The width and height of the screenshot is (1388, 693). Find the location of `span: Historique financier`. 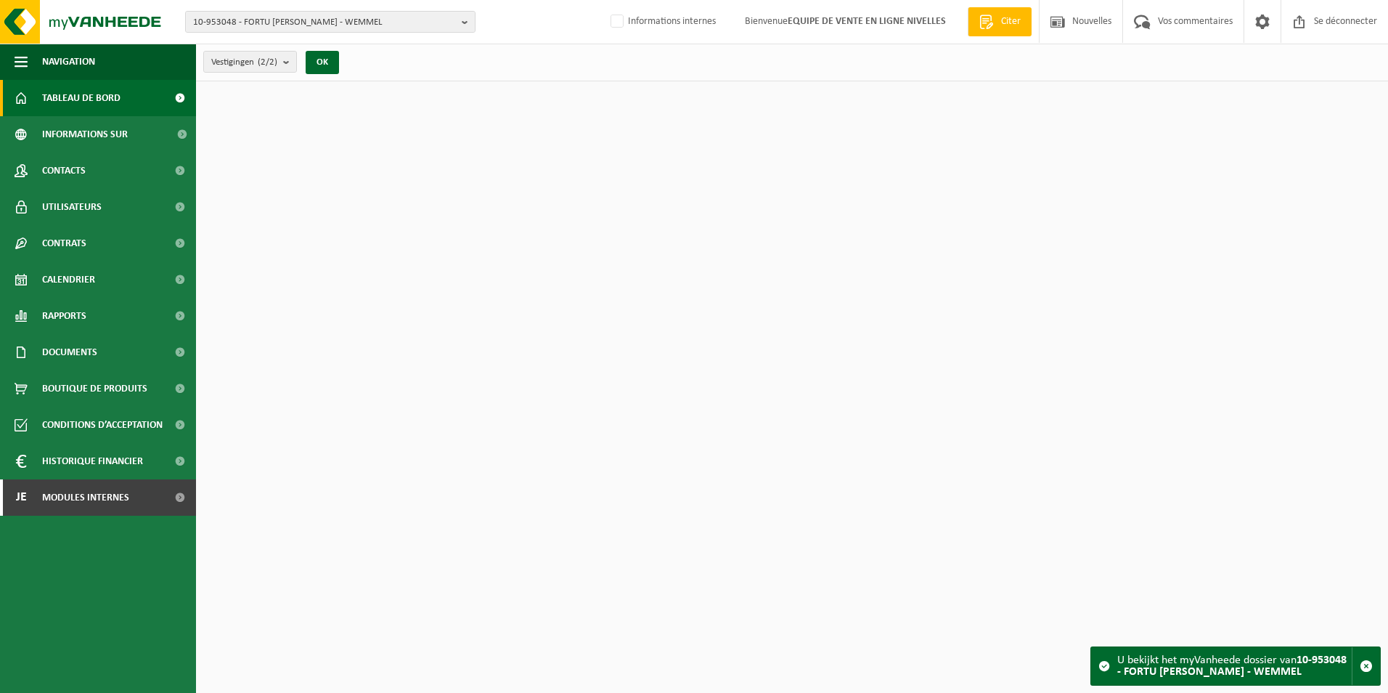

span: Historique financier is located at coordinates (92, 461).